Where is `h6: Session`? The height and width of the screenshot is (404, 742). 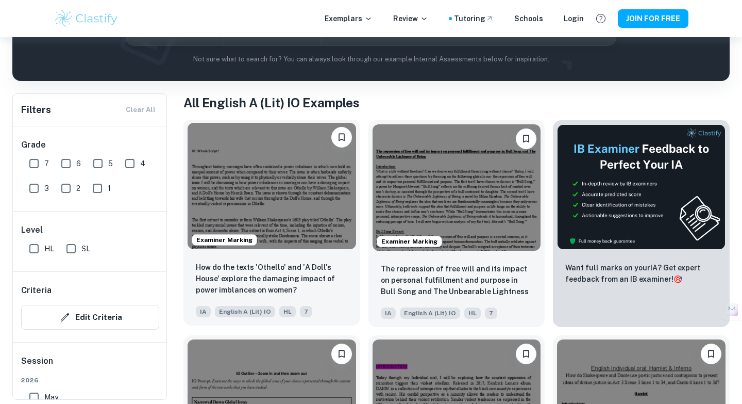
h6: Session is located at coordinates (90, 365).